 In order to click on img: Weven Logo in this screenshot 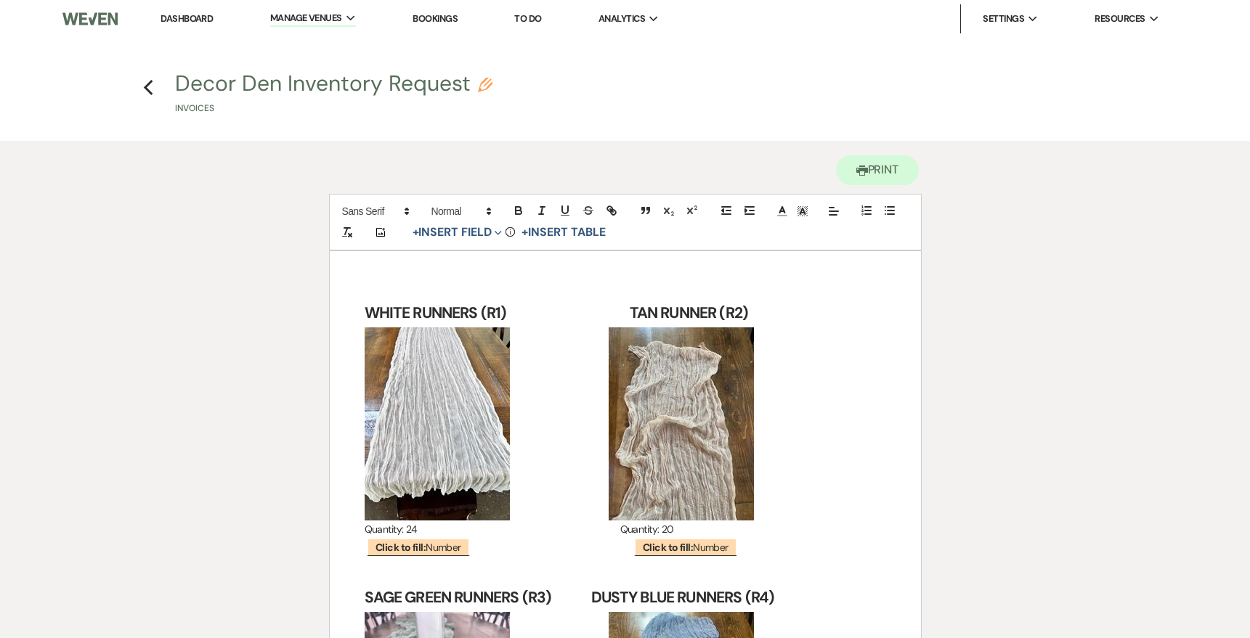, I will do `click(90, 19)`.